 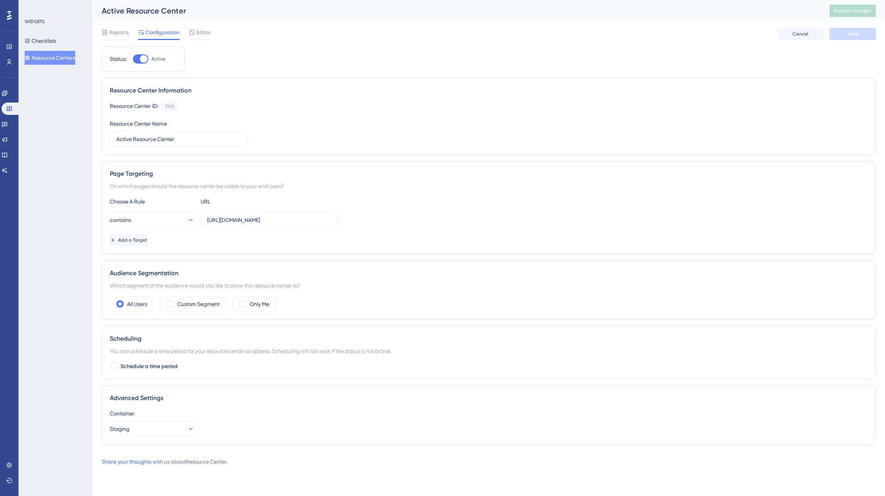 I want to click on div: Resource Center Name, so click(x=138, y=124).